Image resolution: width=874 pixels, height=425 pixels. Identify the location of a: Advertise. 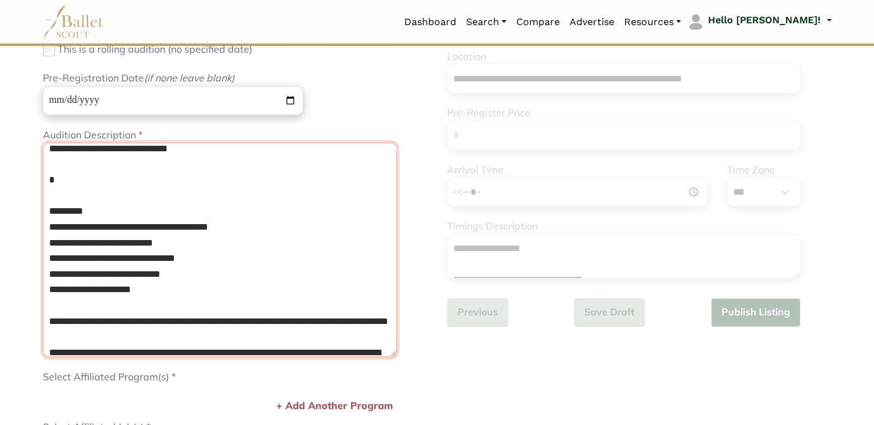
(592, 22).